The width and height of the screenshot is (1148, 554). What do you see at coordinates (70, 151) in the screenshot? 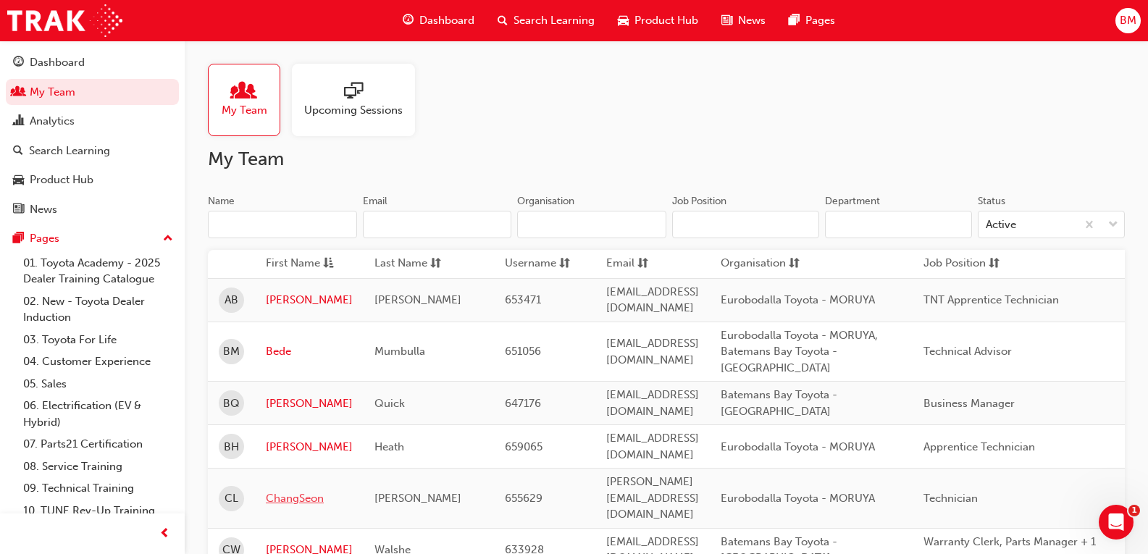
I see `div: Search Learning` at bounding box center [70, 151].